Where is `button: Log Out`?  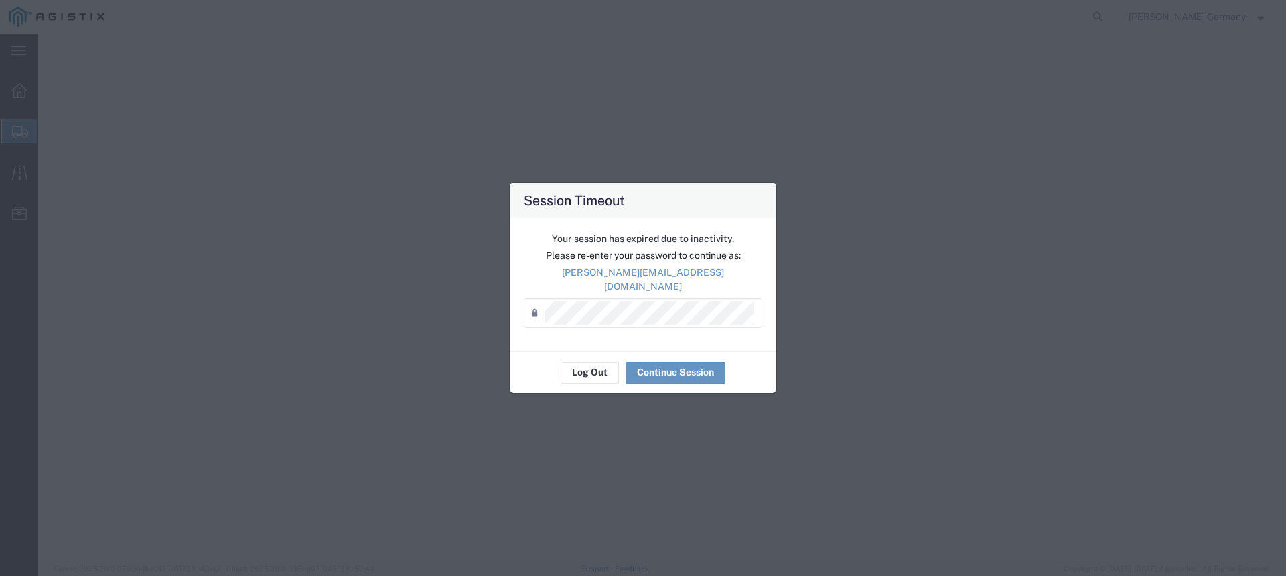
button: Log Out is located at coordinates (590, 373).